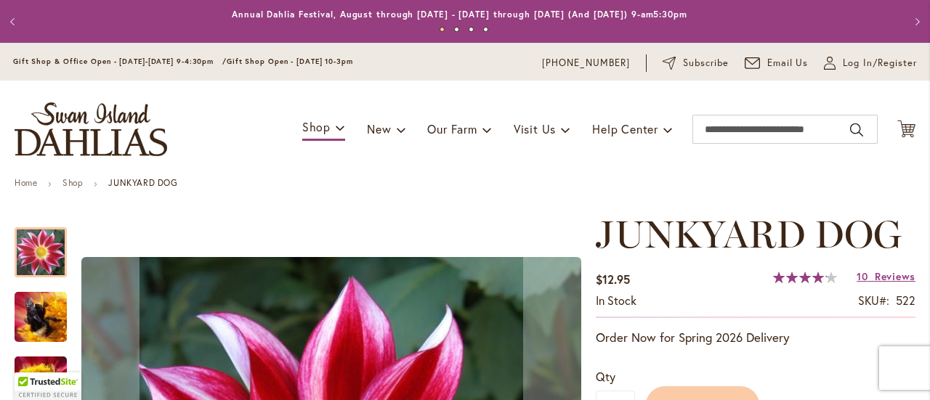 Image resolution: width=930 pixels, height=400 pixels. What do you see at coordinates (873, 300) in the screenshot?
I see `strong: SKU` at bounding box center [873, 300].